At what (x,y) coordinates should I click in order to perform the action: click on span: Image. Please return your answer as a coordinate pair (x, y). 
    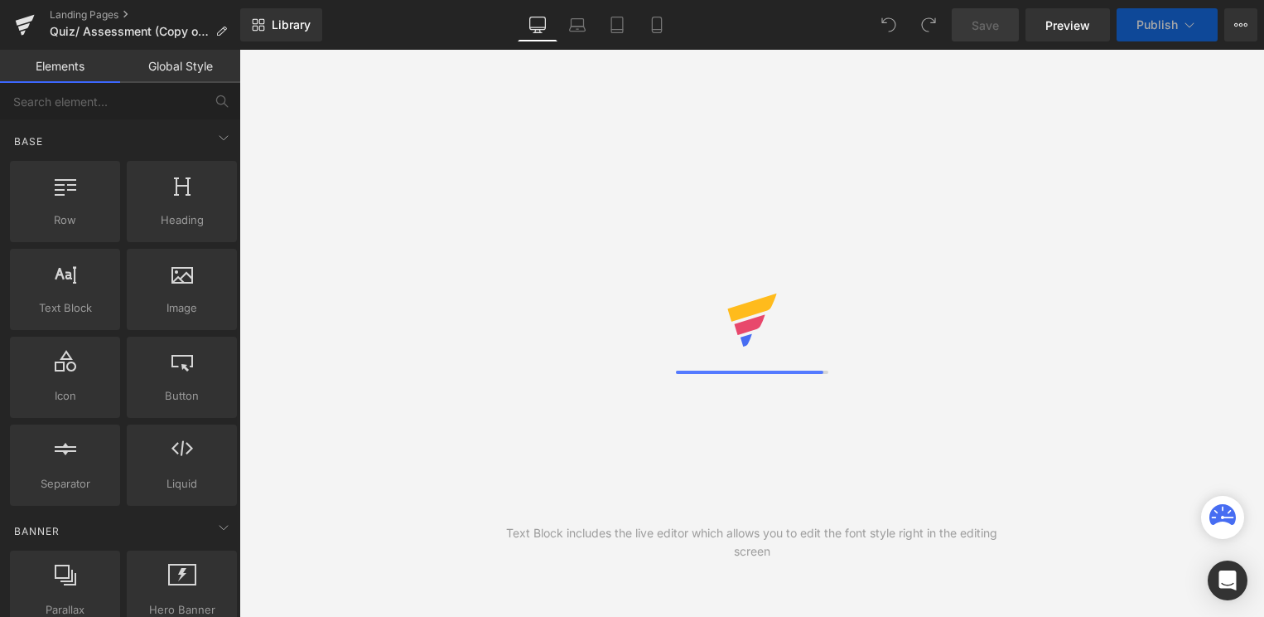
    Looking at the image, I should click on (181, 307).